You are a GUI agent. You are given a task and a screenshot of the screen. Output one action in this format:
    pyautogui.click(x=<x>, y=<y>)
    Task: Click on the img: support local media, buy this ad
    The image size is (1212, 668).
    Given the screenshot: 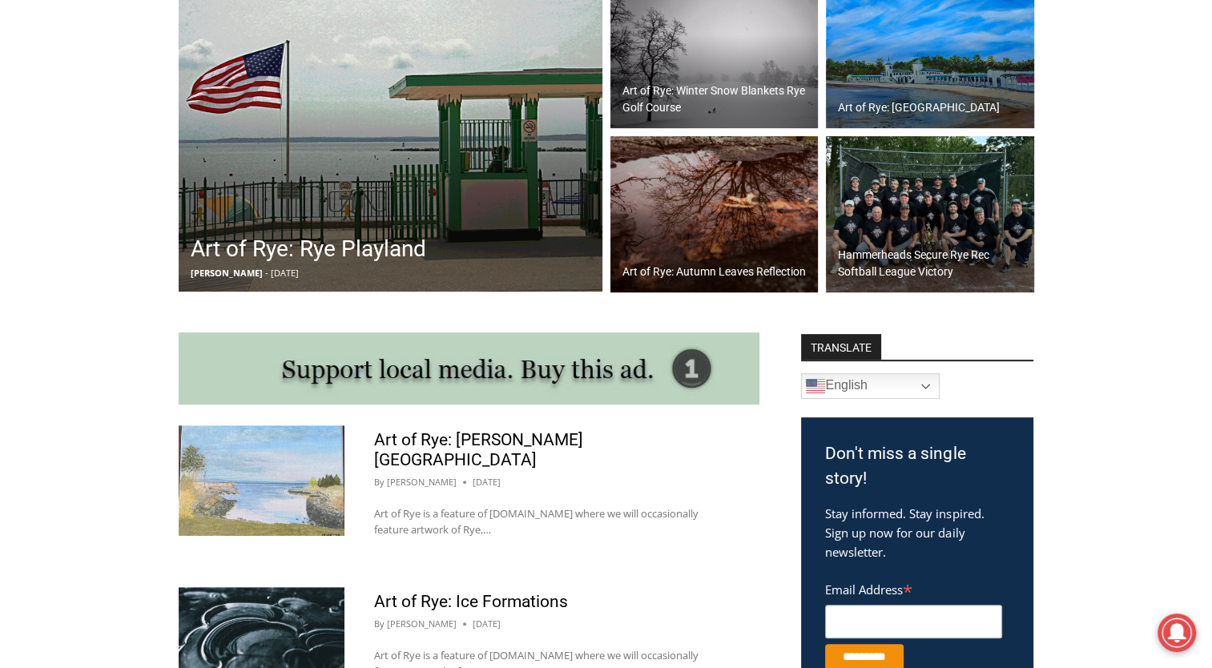 What is the action you would take?
    pyautogui.click(x=469, y=368)
    